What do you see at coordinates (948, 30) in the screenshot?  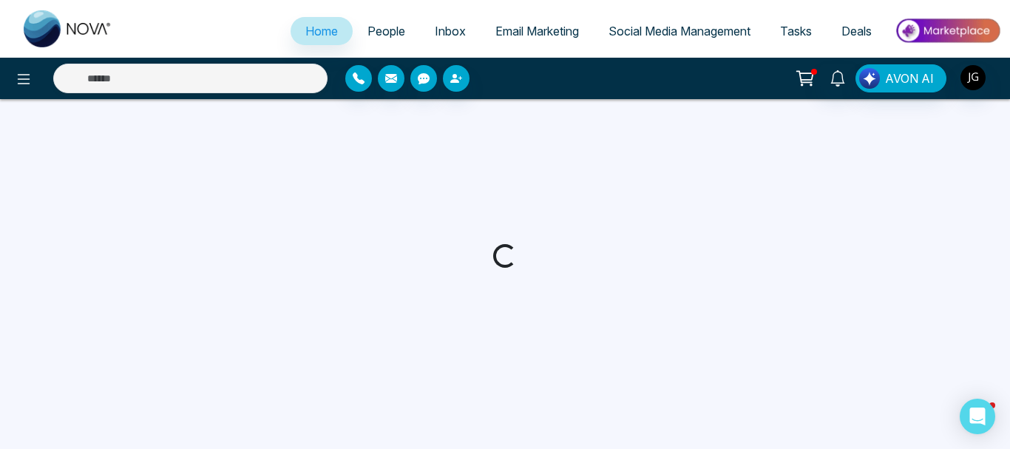 I see `img: Market-place.gif` at bounding box center [948, 30].